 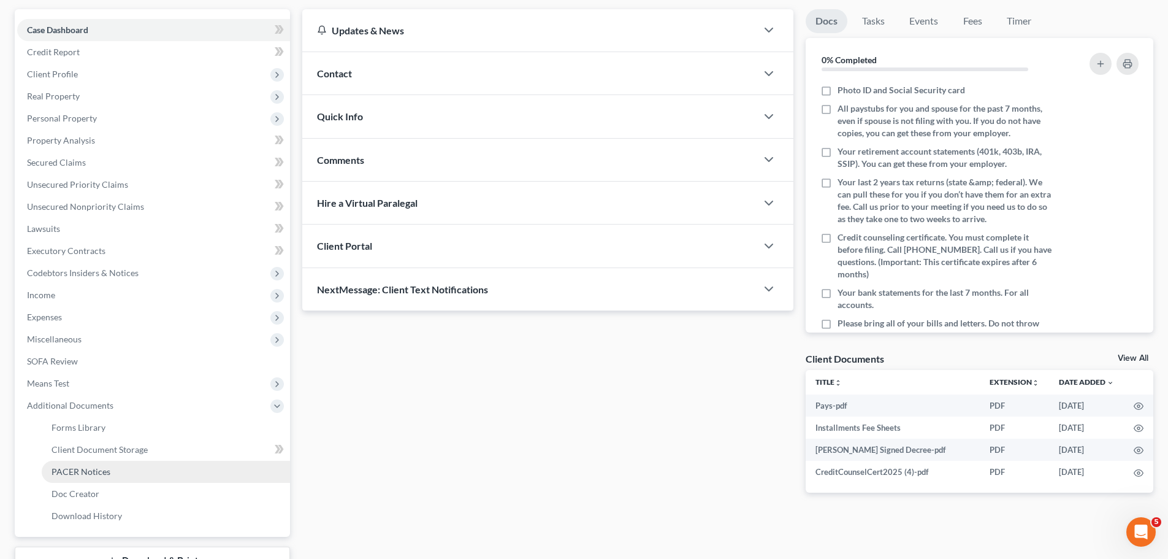 What do you see at coordinates (153, 52) in the screenshot?
I see `a: Credit Report` at bounding box center [153, 52].